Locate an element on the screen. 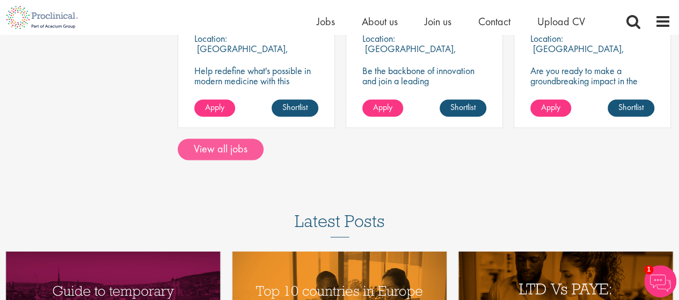 Image resolution: width=679 pixels, height=300 pixels. span: 1 is located at coordinates (649, 270).